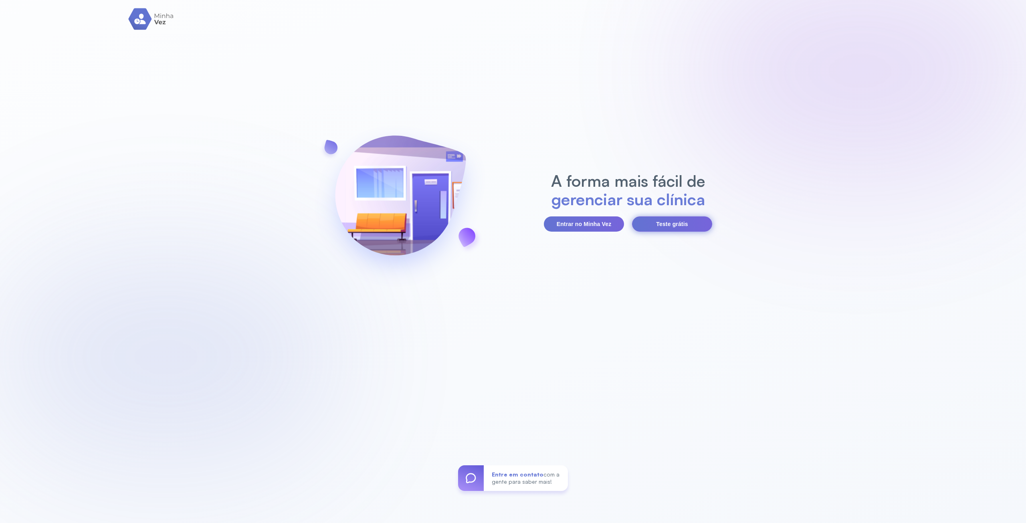 The height and width of the screenshot is (523, 1026). I want to click on div: com a gente para saber mais!, so click(526, 478).